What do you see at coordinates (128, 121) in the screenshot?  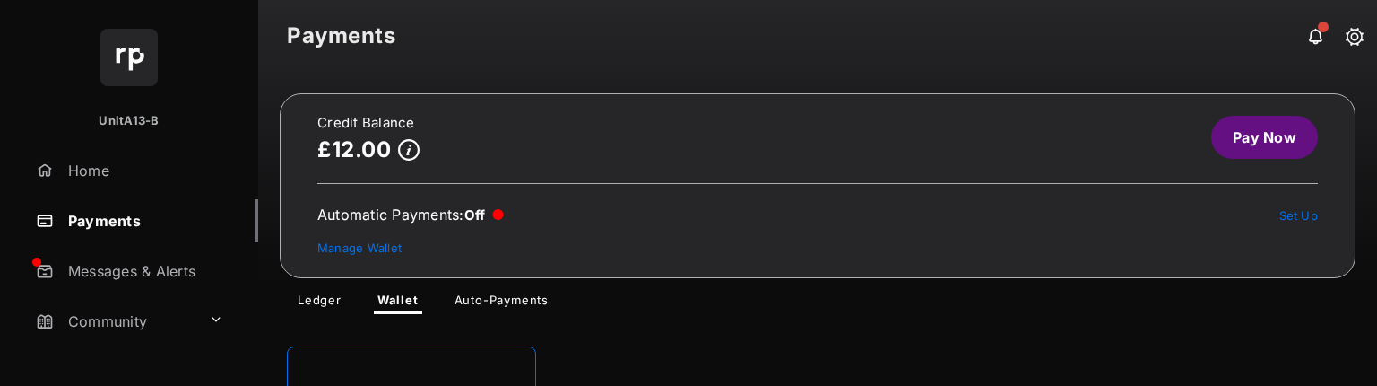 I see `p: UnitA13-B` at bounding box center [128, 121].